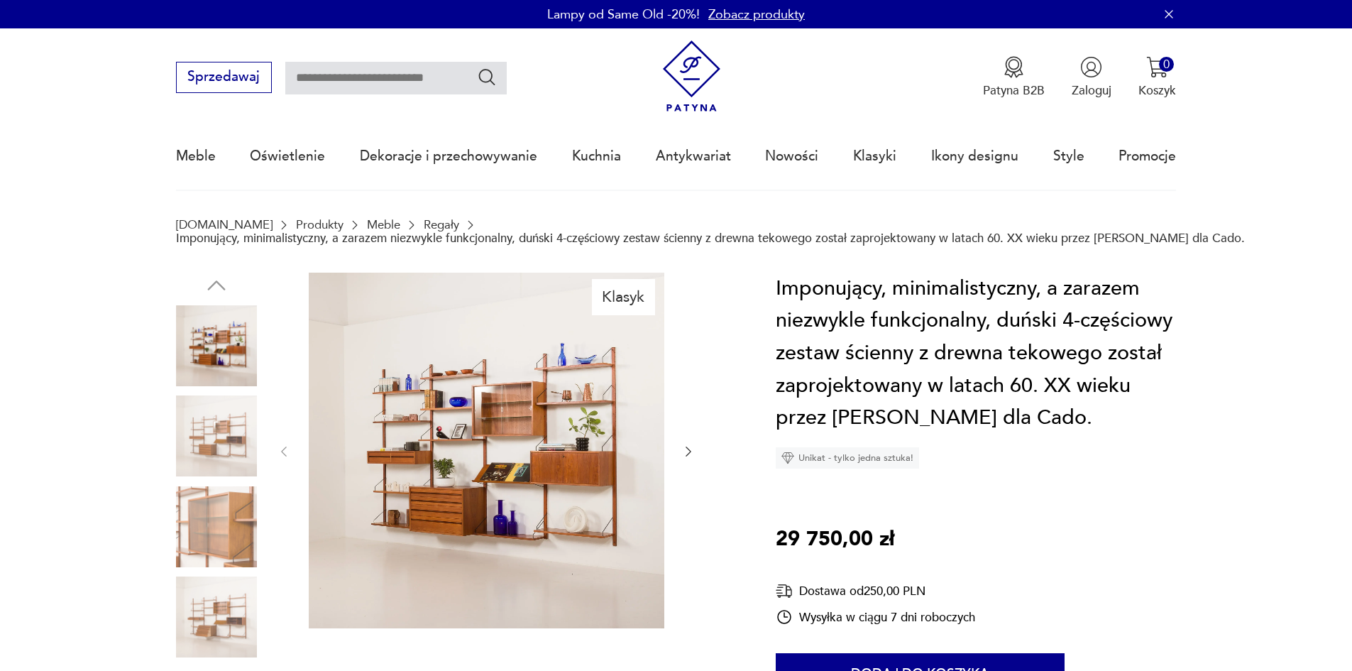 This screenshot has width=1352, height=671. I want to click on a: Regały, so click(442, 224).